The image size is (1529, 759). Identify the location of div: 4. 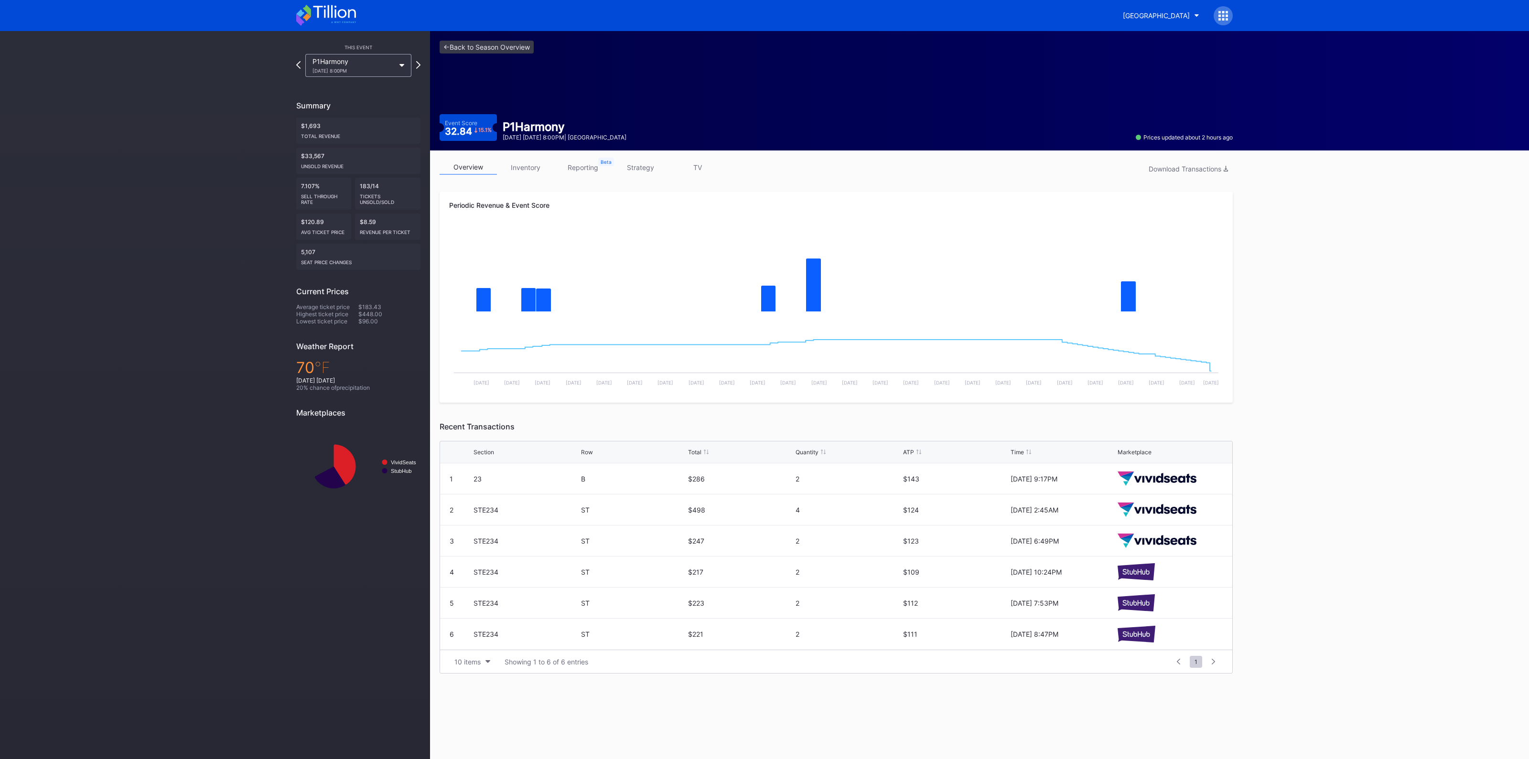
(848, 510).